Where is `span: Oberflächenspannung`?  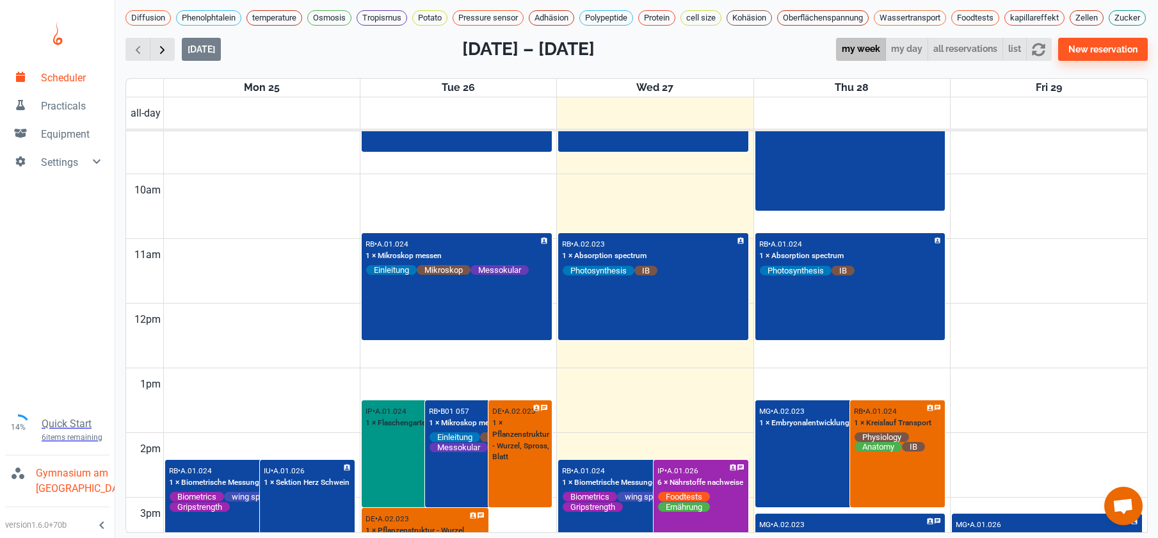 span: Oberflächenspannung is located at coordinates (823, 18).